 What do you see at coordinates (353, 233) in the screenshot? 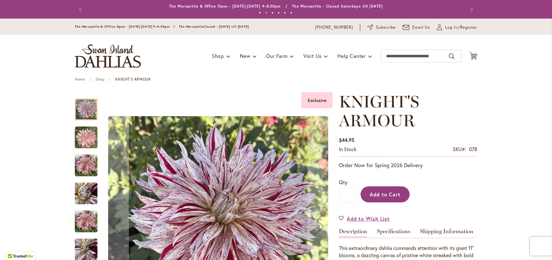
I see `a: Description` at bounding box center [353, 233].